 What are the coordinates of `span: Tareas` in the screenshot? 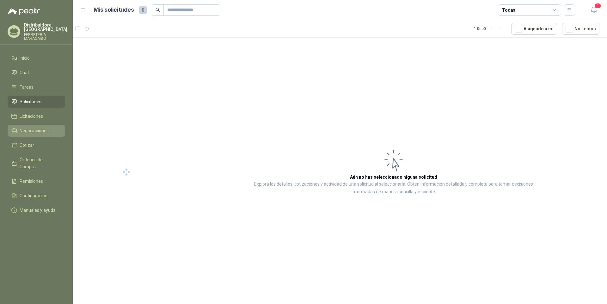 It's located at (27, 87).